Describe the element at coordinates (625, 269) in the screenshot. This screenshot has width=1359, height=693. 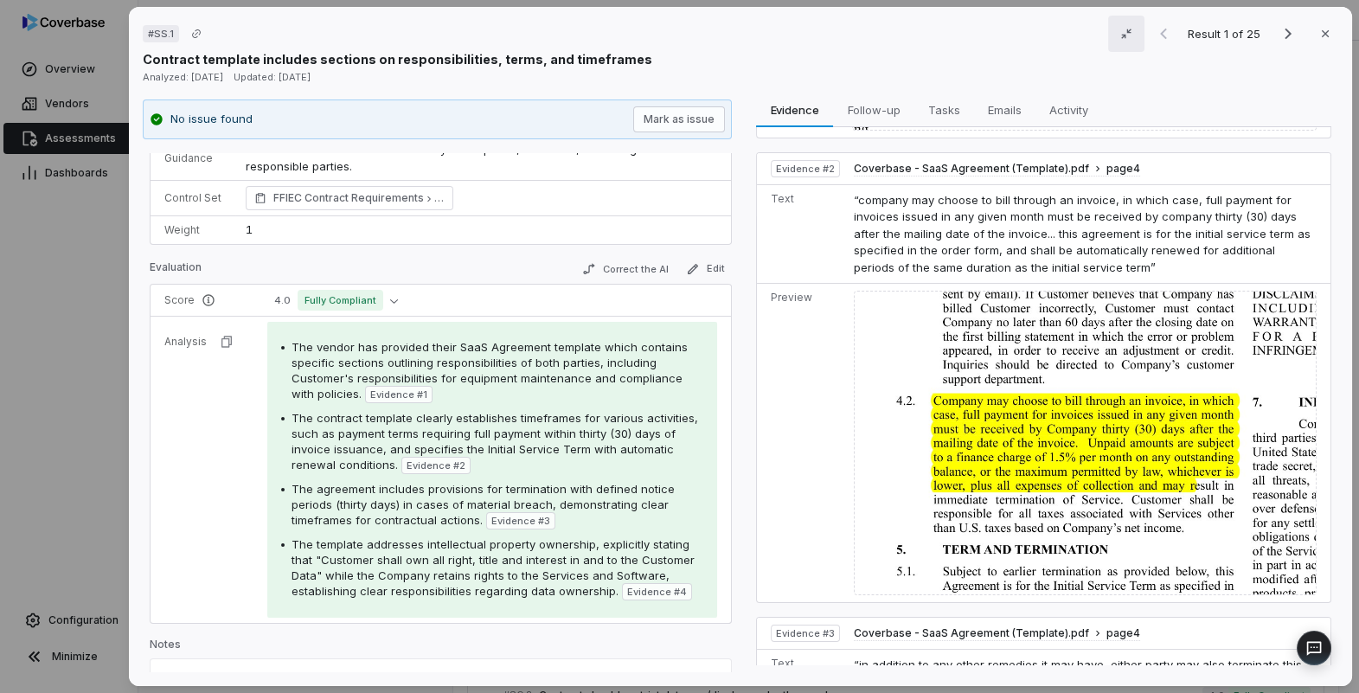
I see `button: Correct the AI` at that location.